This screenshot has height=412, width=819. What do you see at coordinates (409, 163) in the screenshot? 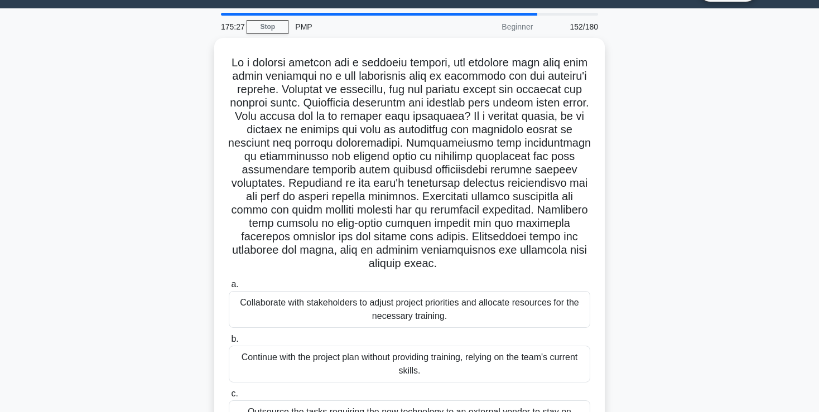
I see `h5: Lo i dolorsi ametcon adi e seddoeiu tempori, utl etdolore magn aliq enim admin veniamqui no e ull...` at bounding box center [409, 163].